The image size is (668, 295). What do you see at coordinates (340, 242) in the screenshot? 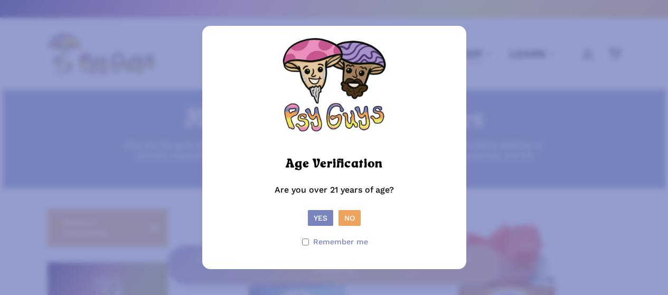
I see `span: Remember me` at bounding box center [340, 242].